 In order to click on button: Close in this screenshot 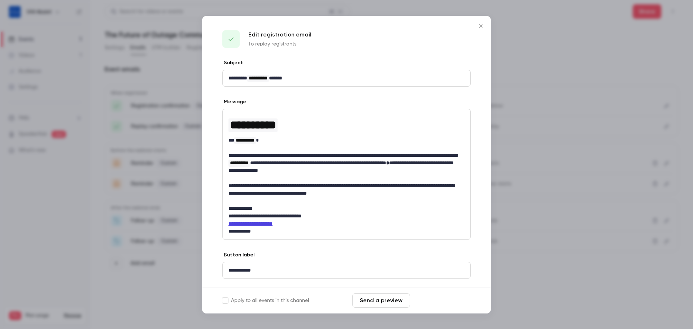, I will do `click(481, 26)`.